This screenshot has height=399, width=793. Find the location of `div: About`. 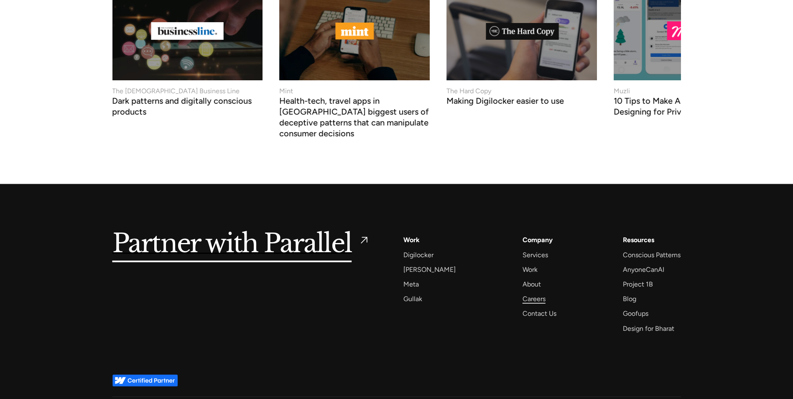

div: About is located at coordinates (532, 284).